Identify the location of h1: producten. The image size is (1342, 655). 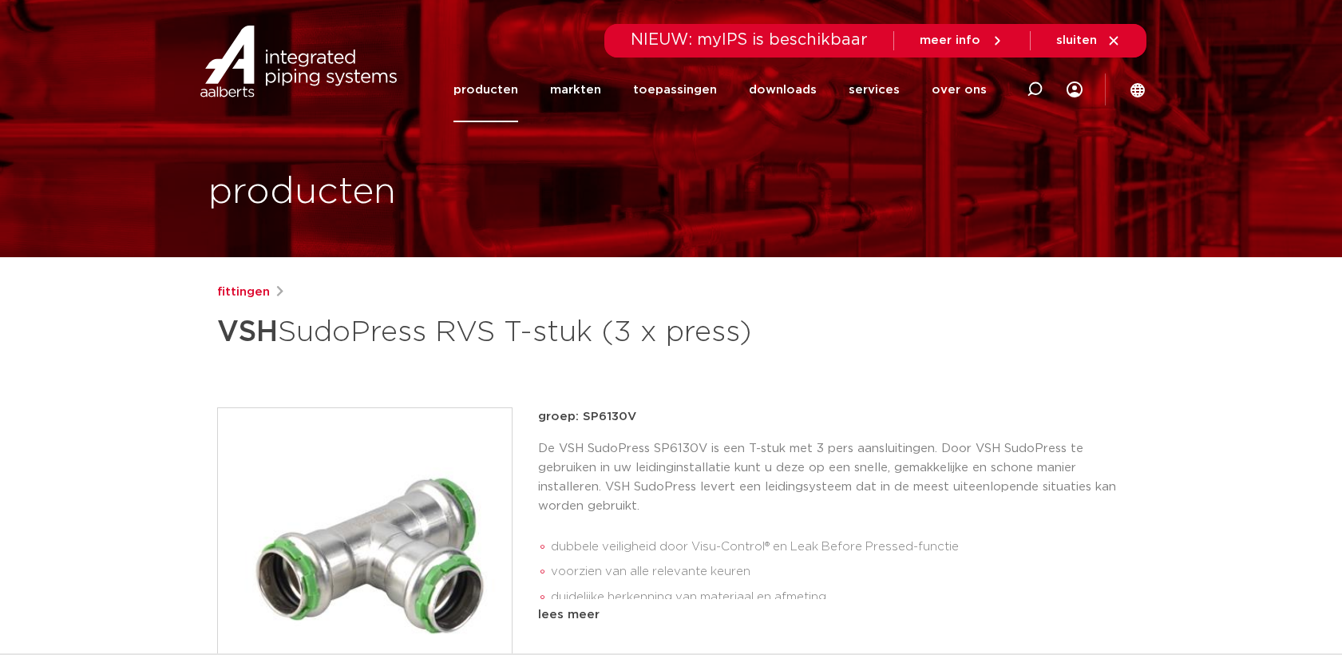
(302, 192).